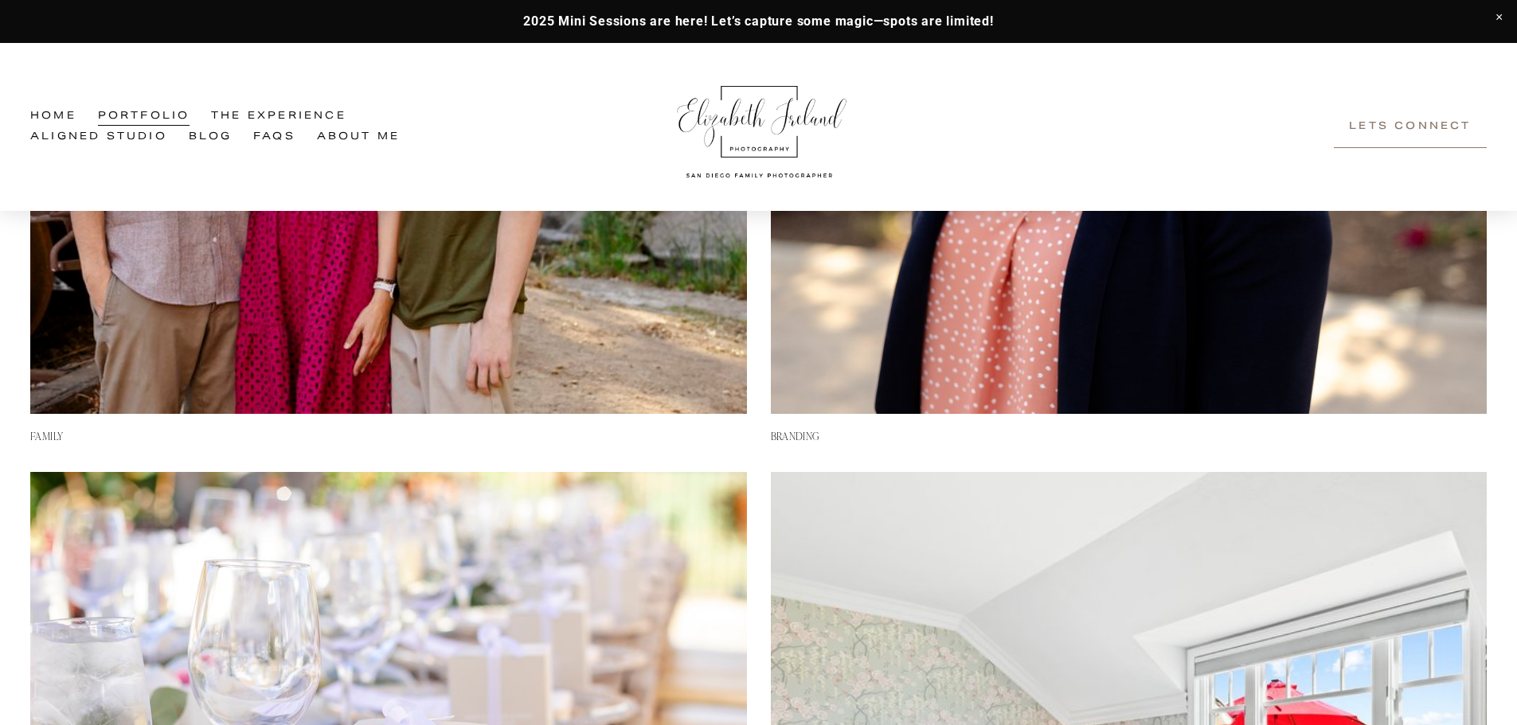 The height and width of the screenshot is (725, 1517). Describe the element at coordinates (99, 138) in the screenshot. I see `a: Aligned Studio` at that location.